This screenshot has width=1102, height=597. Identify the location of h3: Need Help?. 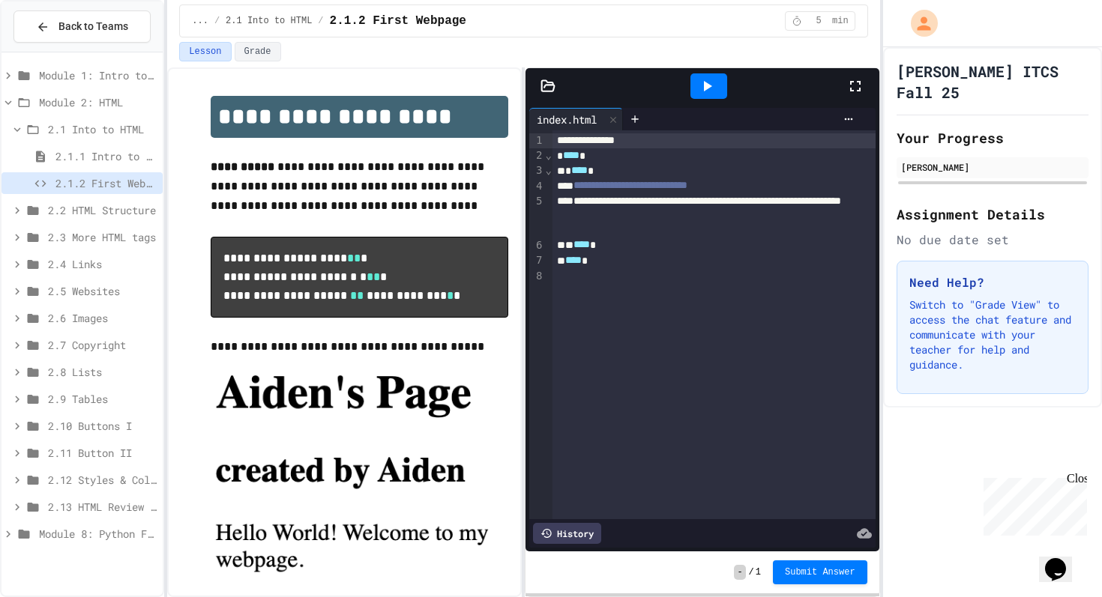
(992, 283).